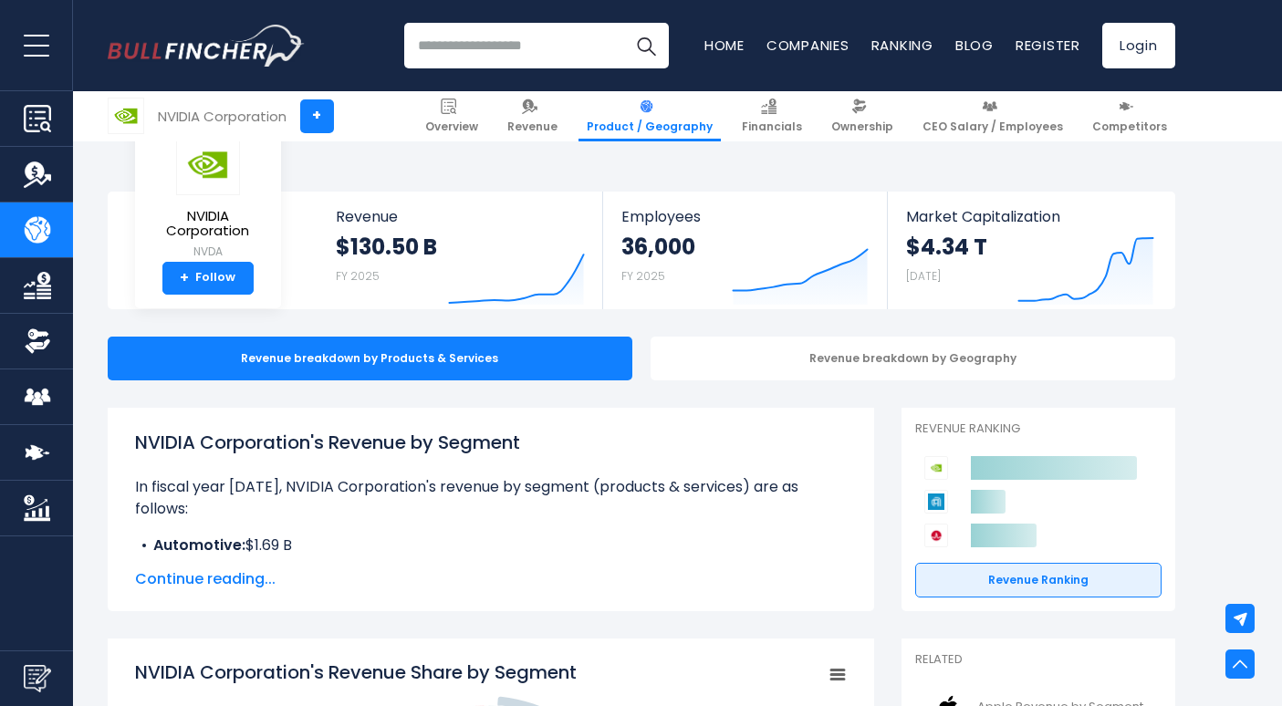 The height and width of the screenshot is (706, 1282). Describe the element at coordinates (37, 341) in the screenshot. I see `img: Ownership` at that location.